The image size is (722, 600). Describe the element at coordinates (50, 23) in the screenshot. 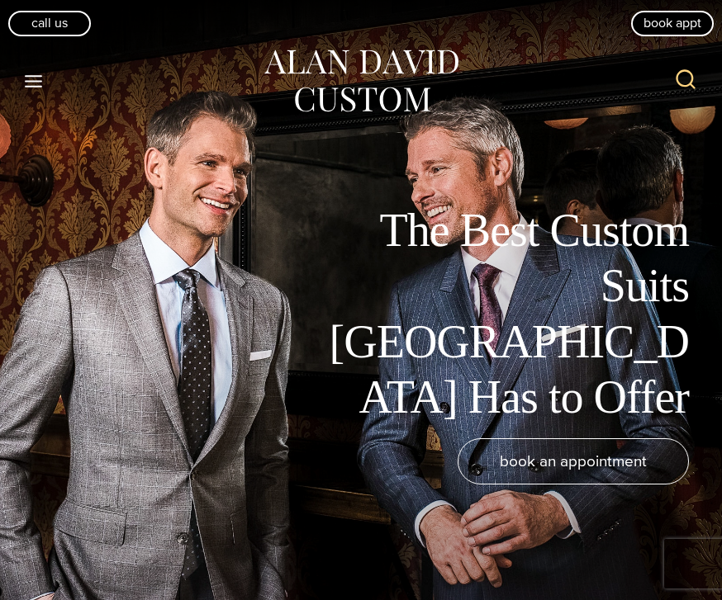

I see `a: Call Us` at that location.